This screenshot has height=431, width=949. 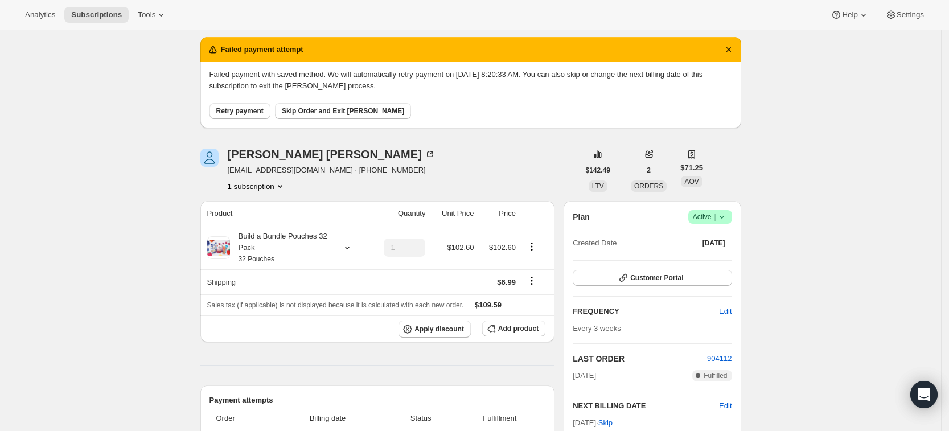 I want to click on th: Order, so click(x=240, y=419).